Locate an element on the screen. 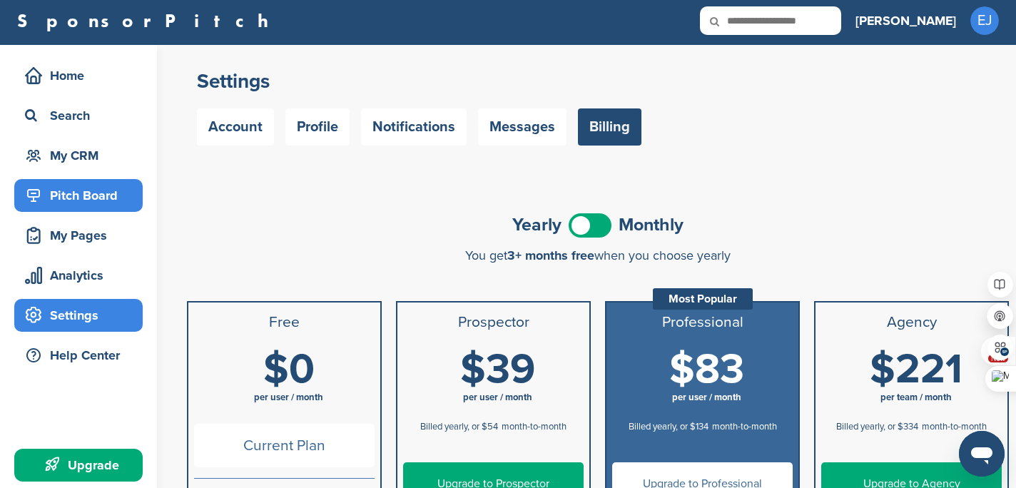  span: Billed yearly, or $334 is located at coordinates (877, 427).